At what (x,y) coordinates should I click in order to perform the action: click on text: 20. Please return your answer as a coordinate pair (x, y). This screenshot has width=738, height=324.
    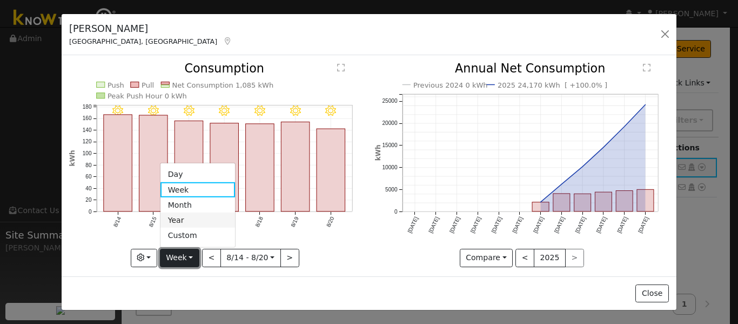
    Looking at the image, I should click on (89, 200).